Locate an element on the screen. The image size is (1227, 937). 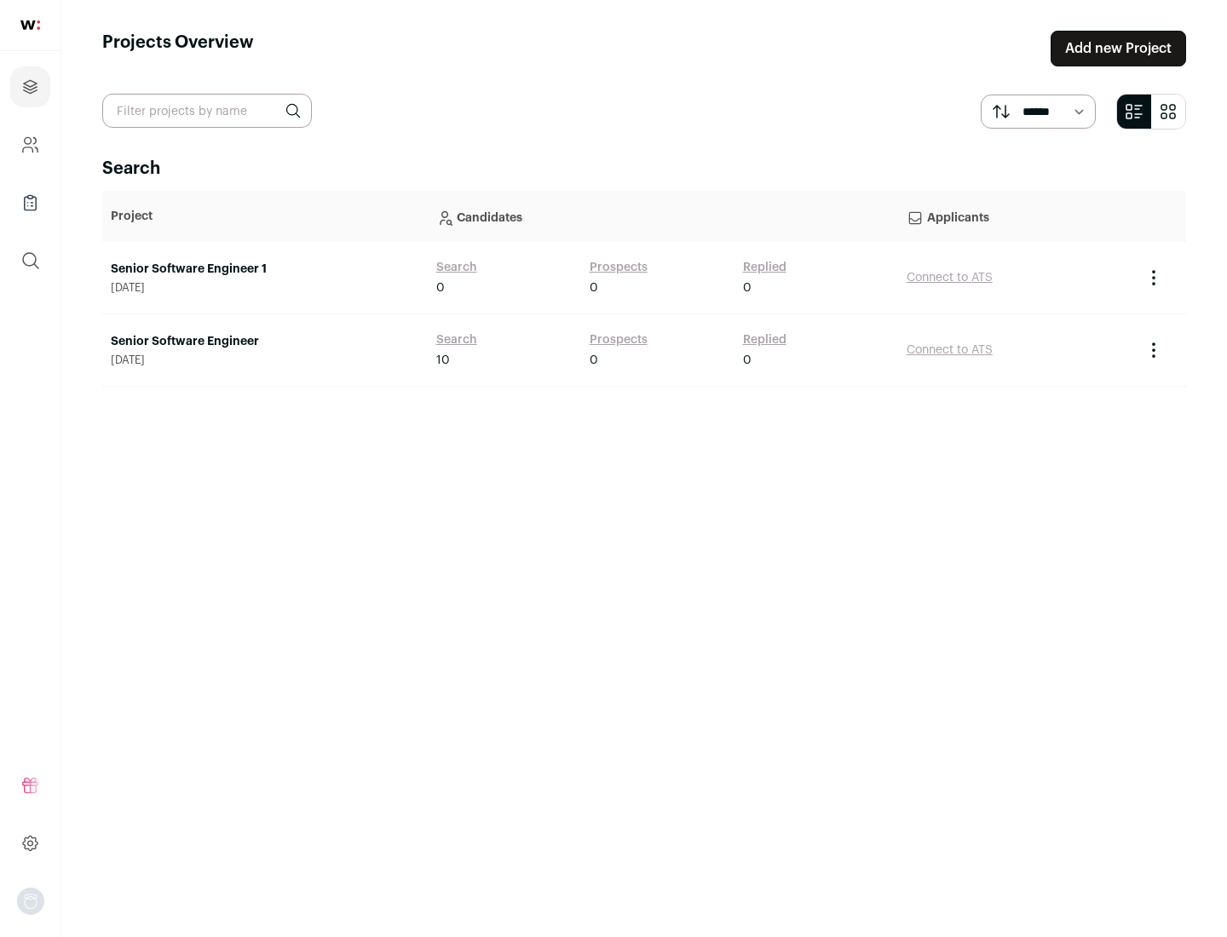
a: Company and ATS Settings is located at coordinates (30, 145).